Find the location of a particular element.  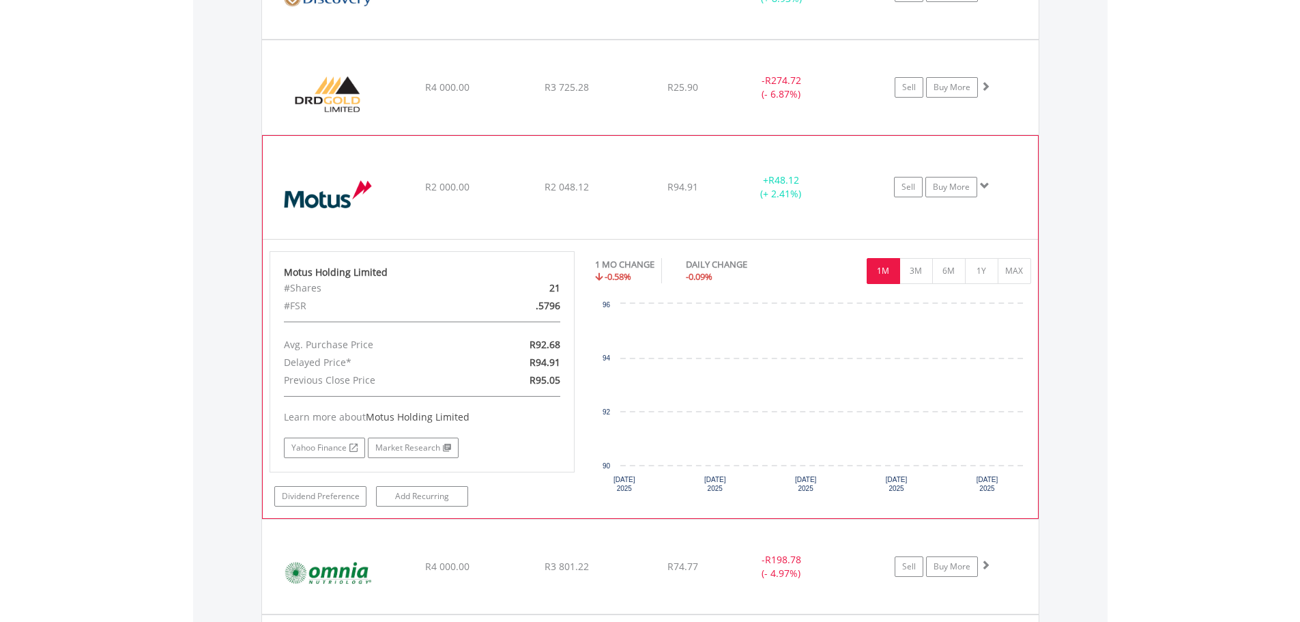

span: Motus Holding Limited is located at coordinates (418, 416).